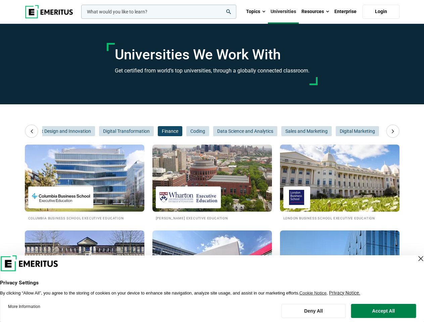 This screenshot has height=322, width=424. I want to click on img: Columbia Business School Executive Education, so click(61, 197).